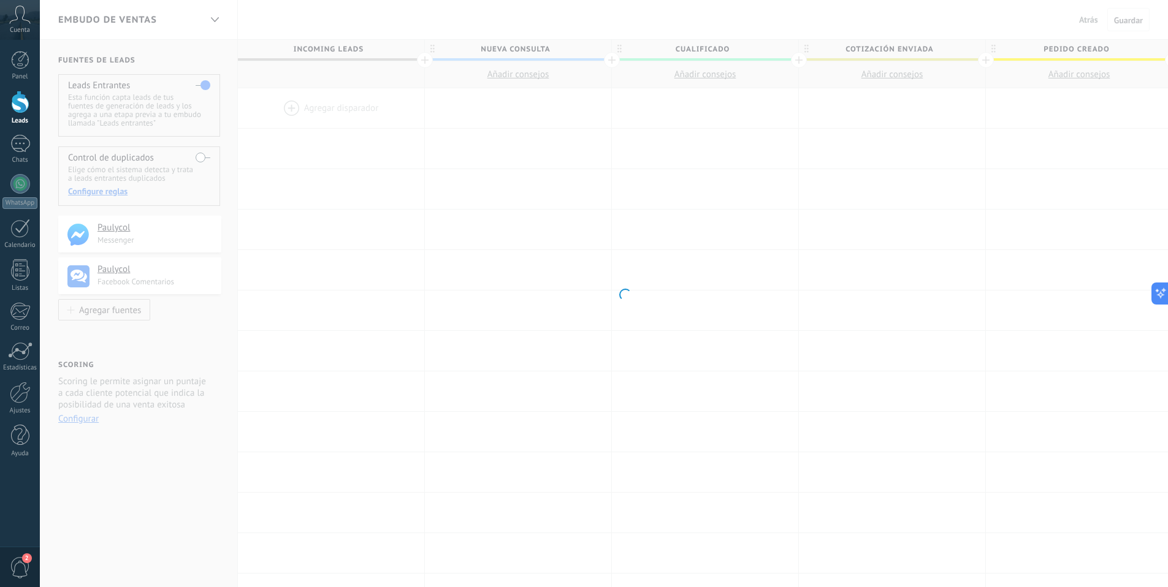  What do you see at coordinates (20, 288) in the screenshot?
I see `div: Listas` at bounding box center [20, 288].